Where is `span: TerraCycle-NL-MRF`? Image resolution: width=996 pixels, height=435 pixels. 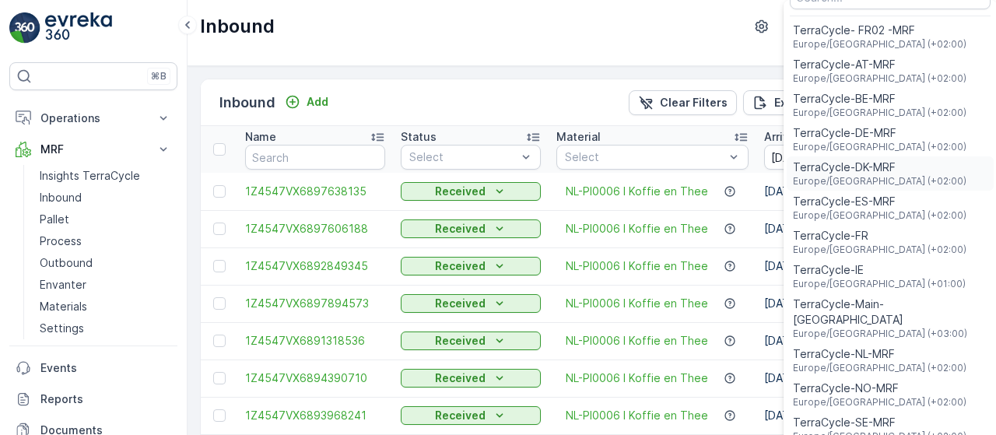
span: TerraCycle-NL-MRF is located at coordinates (880, 354).